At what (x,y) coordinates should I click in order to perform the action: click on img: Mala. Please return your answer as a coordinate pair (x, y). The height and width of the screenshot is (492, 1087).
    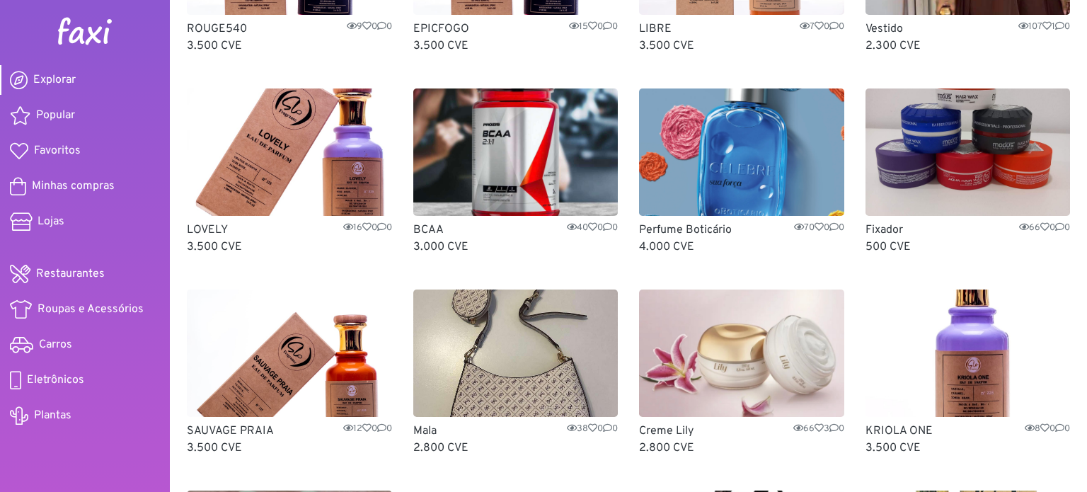
    Looking at the image, I should click on (516, 353).